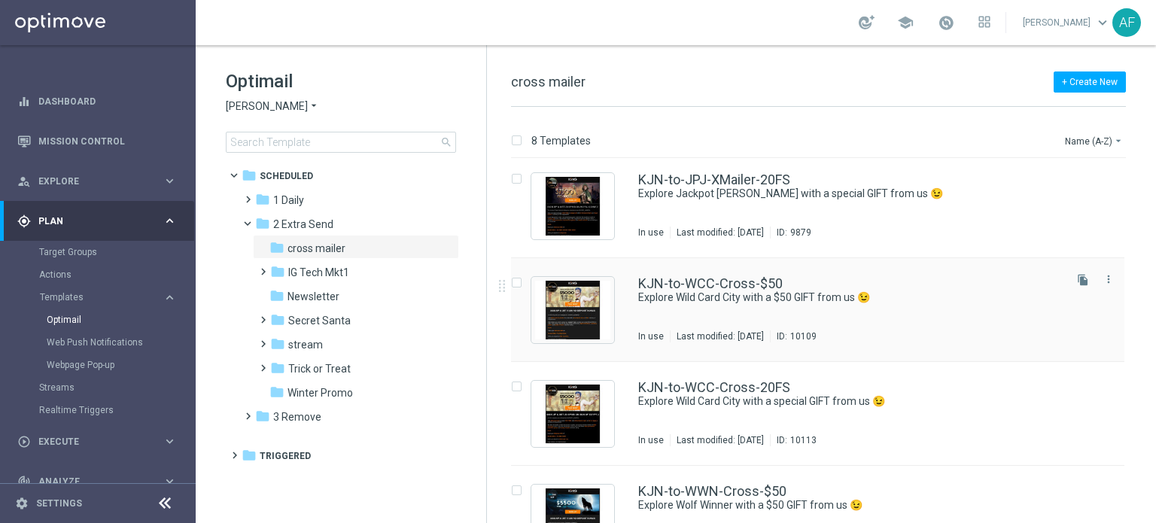  Describe the element at coordinates (832, 297) in the screenshot. I see `a: Explore Wild Card City with a $50 GIFT from us 😉` at that location.